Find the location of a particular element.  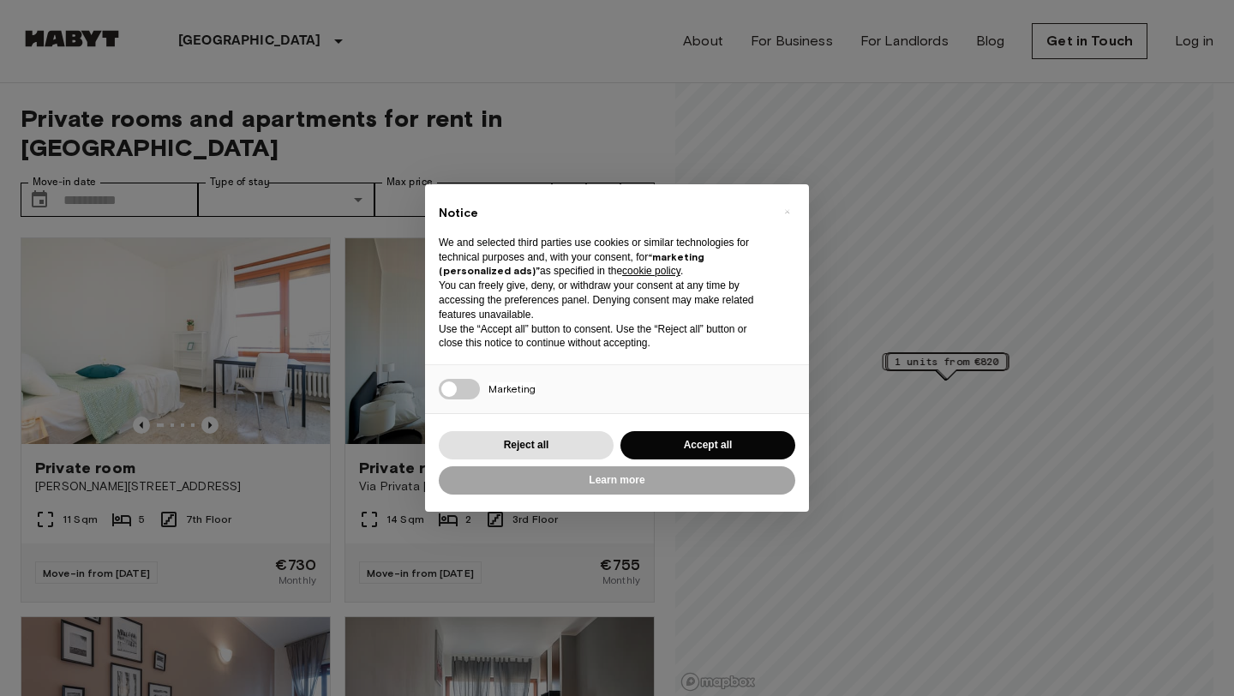

span: Marketing is located at coordinates (512, 388).